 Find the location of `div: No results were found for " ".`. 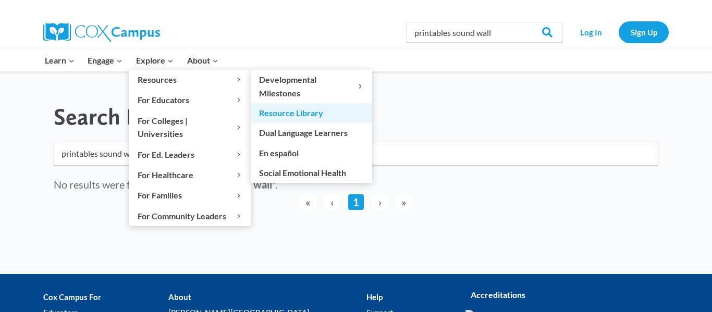

div: No results were found for " ". is located at coordinates (356, 184).